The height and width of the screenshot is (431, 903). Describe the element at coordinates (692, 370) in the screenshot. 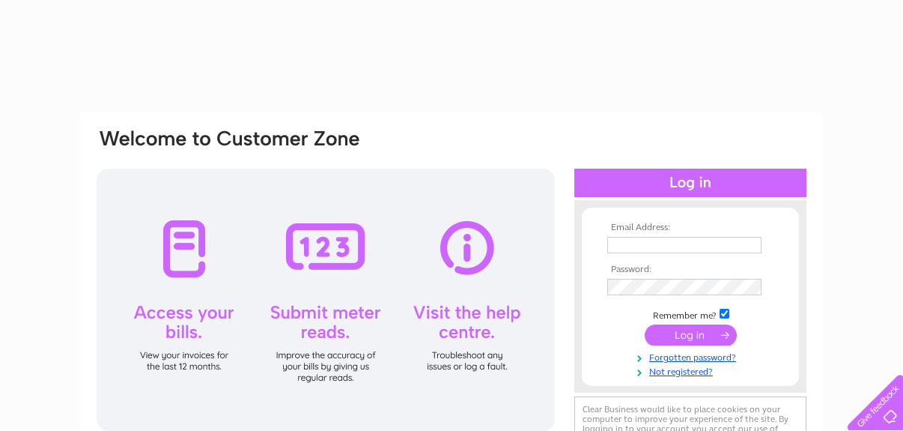

I see `a: Not registered?` at that location.